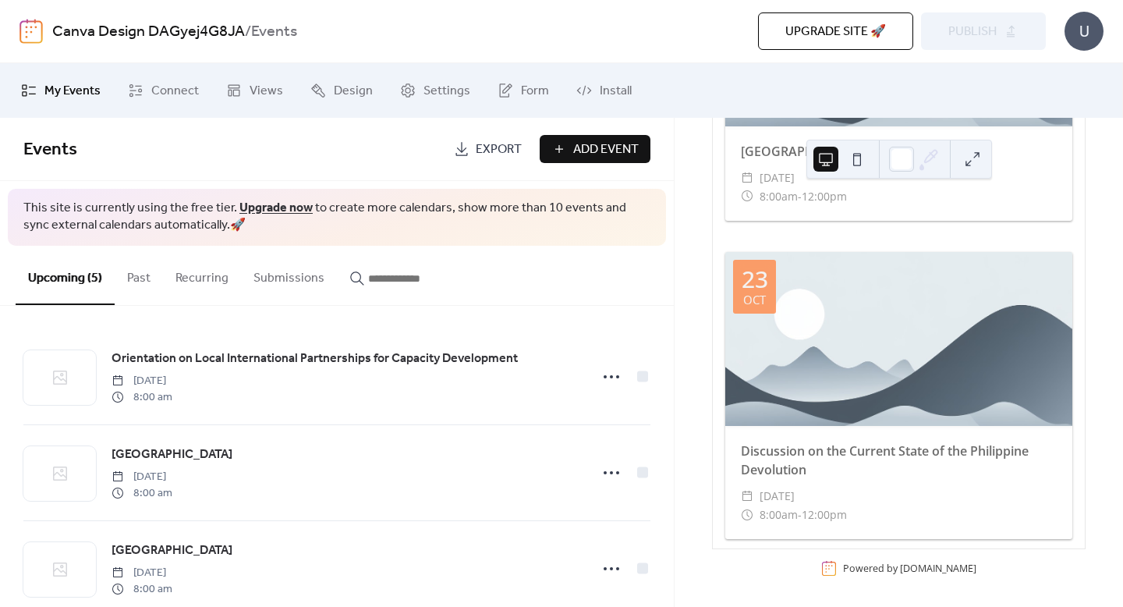  Describe the element at coordinates (754, 299) in the screenshot. I see `div: Oct` at that location.